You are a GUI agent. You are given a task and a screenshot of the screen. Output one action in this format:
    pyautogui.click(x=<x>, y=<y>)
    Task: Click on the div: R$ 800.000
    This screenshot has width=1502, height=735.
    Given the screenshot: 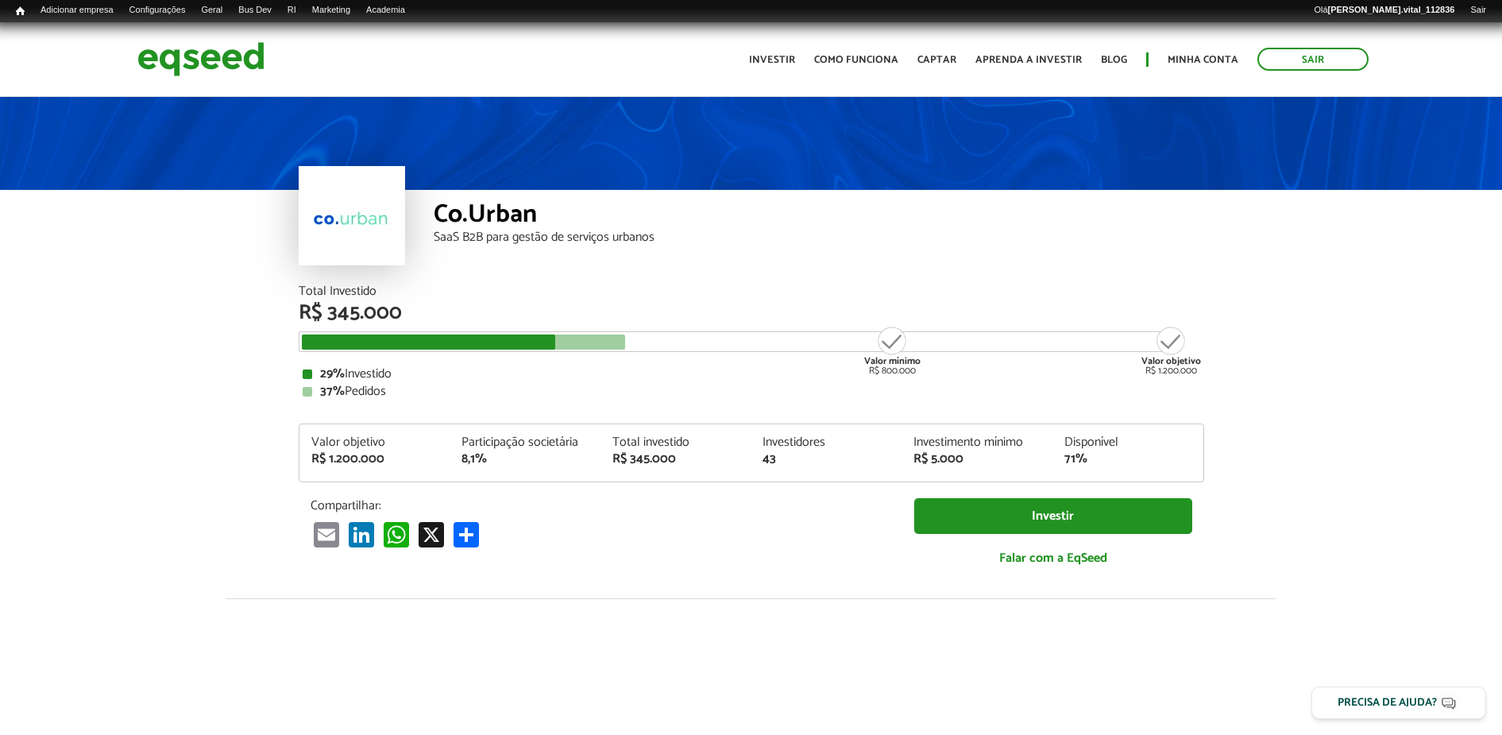 What is the action you would take?
    pyautogui.click(x=892, y=350)
    